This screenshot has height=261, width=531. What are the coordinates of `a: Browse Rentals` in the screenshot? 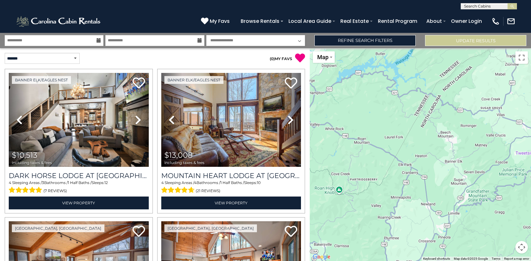 It's located at (260, 21).